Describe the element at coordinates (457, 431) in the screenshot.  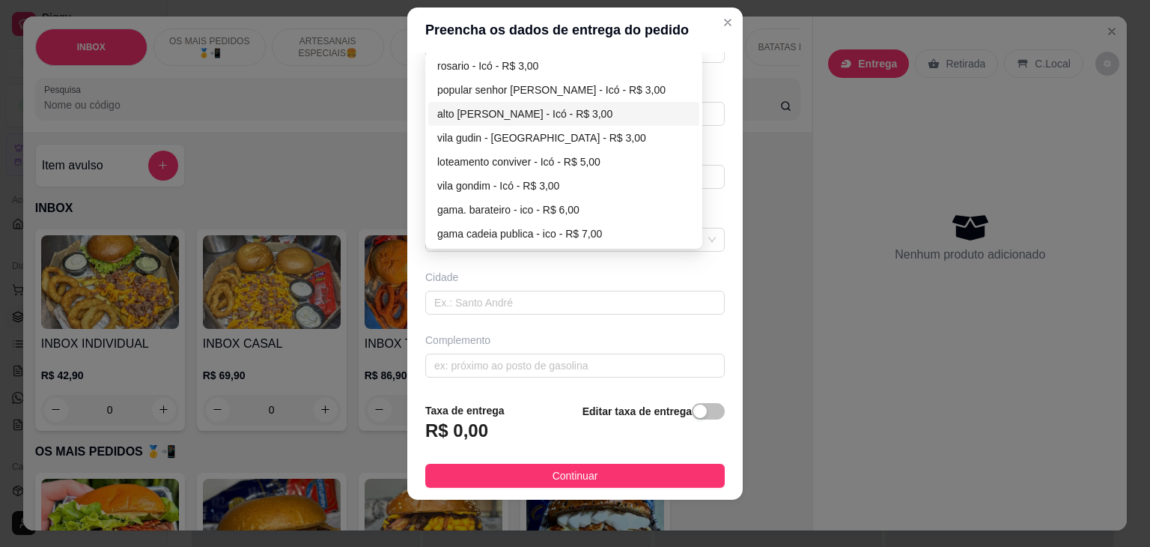
I see `h3: R$ 0,00` at that location.